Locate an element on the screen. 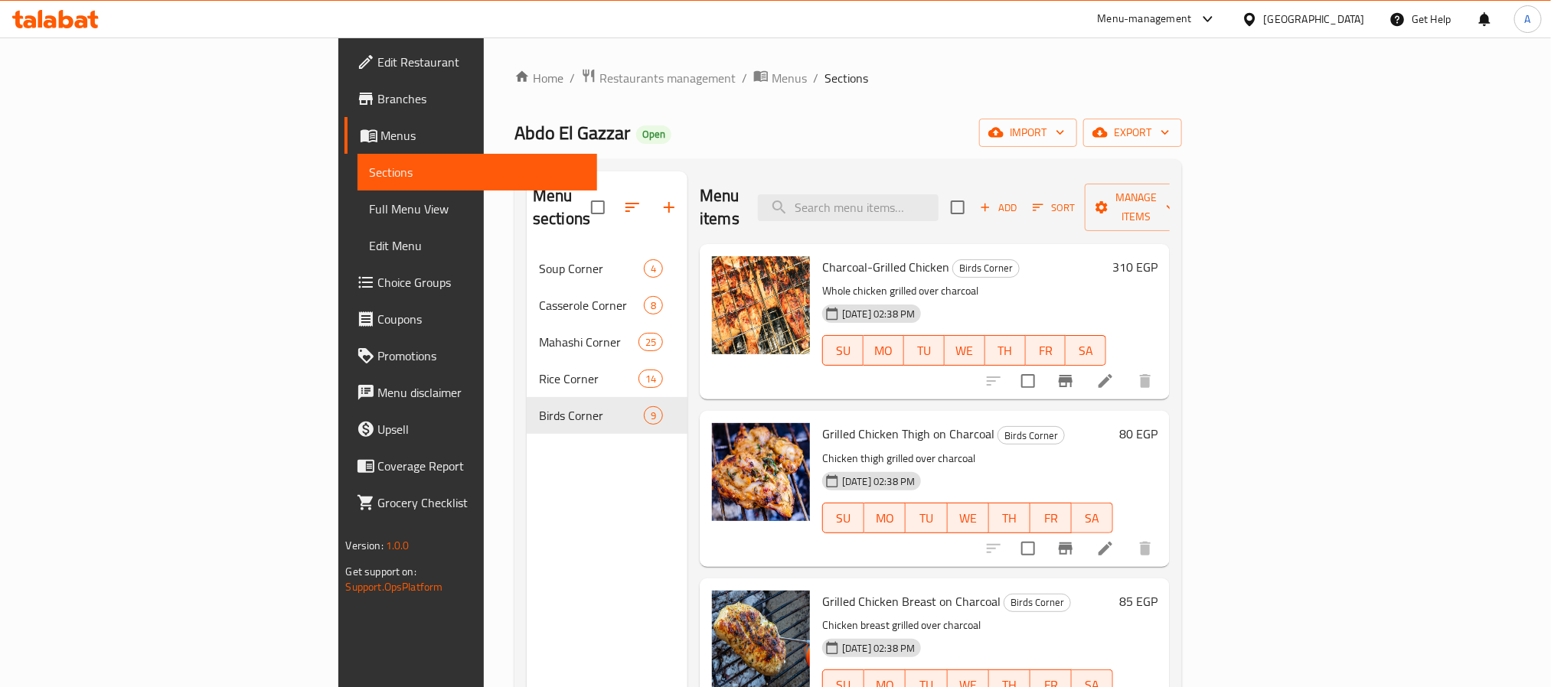 The width and height of the screenshot is (1551, 687). span: 14 is located at coordinates (651, 379).